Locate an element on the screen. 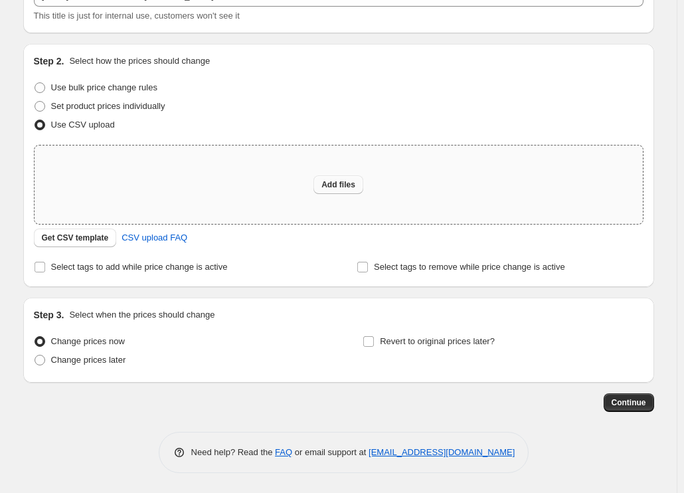  a: FAQ is located at coordinates (284, 452).